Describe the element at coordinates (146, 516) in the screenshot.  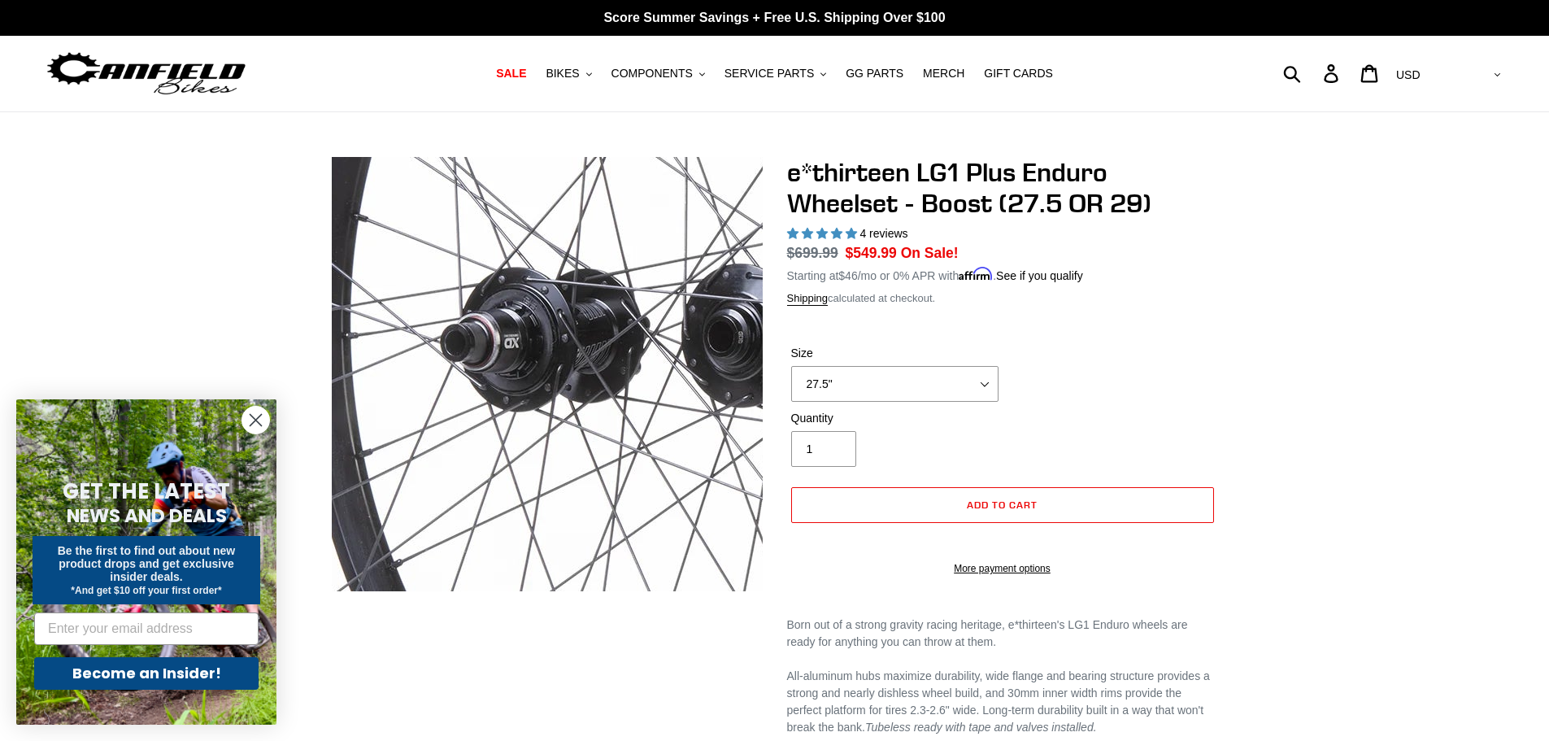
I see `span: NEWS AND DEALS` at that location.